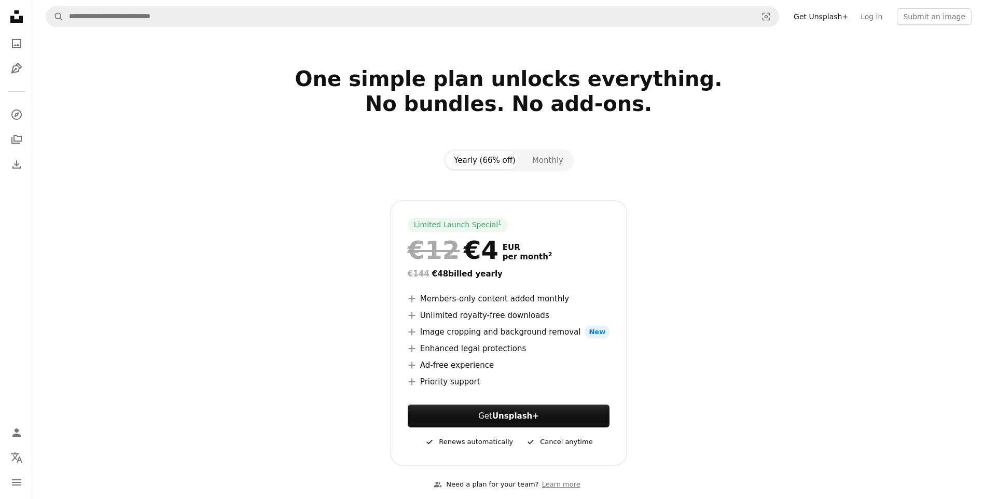  What do you see at coordinates (418, 274) in the screenshot?
I see `span: €144` at bounding box center [418, 274].